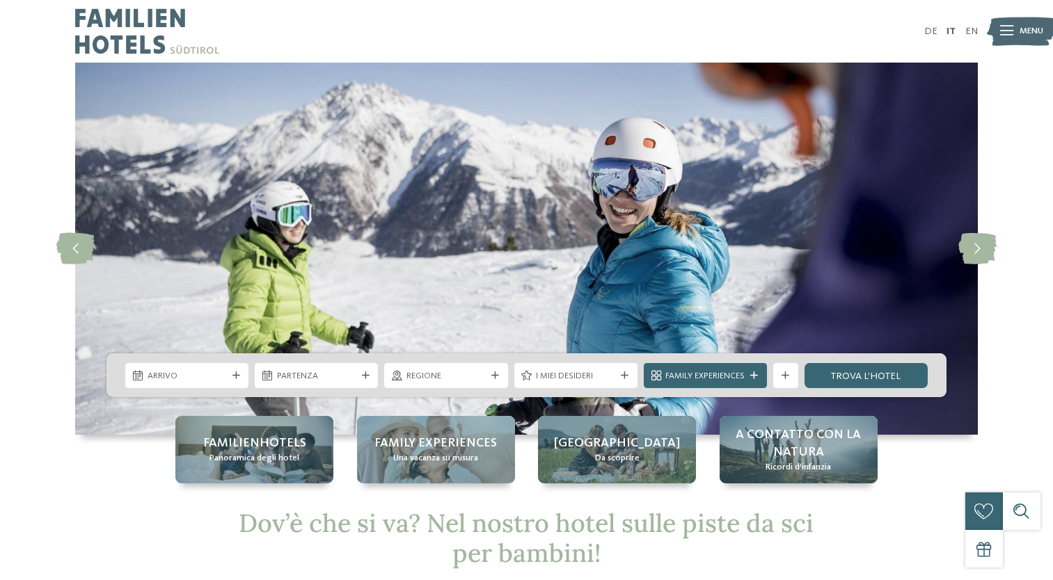 Image resolution: width=1053 pixels, height=580 pixels. What do you see at coordinates (436, 450) in the screenshot?
I see `a: Hotel sulle piste da sci per bambini: divertimento senza confini Family experiences Una vacanza s...` at bounding box center [436, 450].